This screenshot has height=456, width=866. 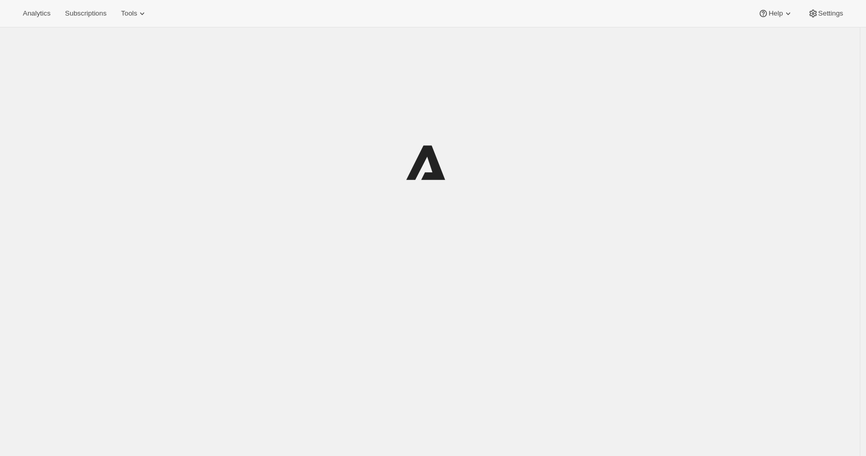 I want to click on span: Help, so click(x=775, y=13).